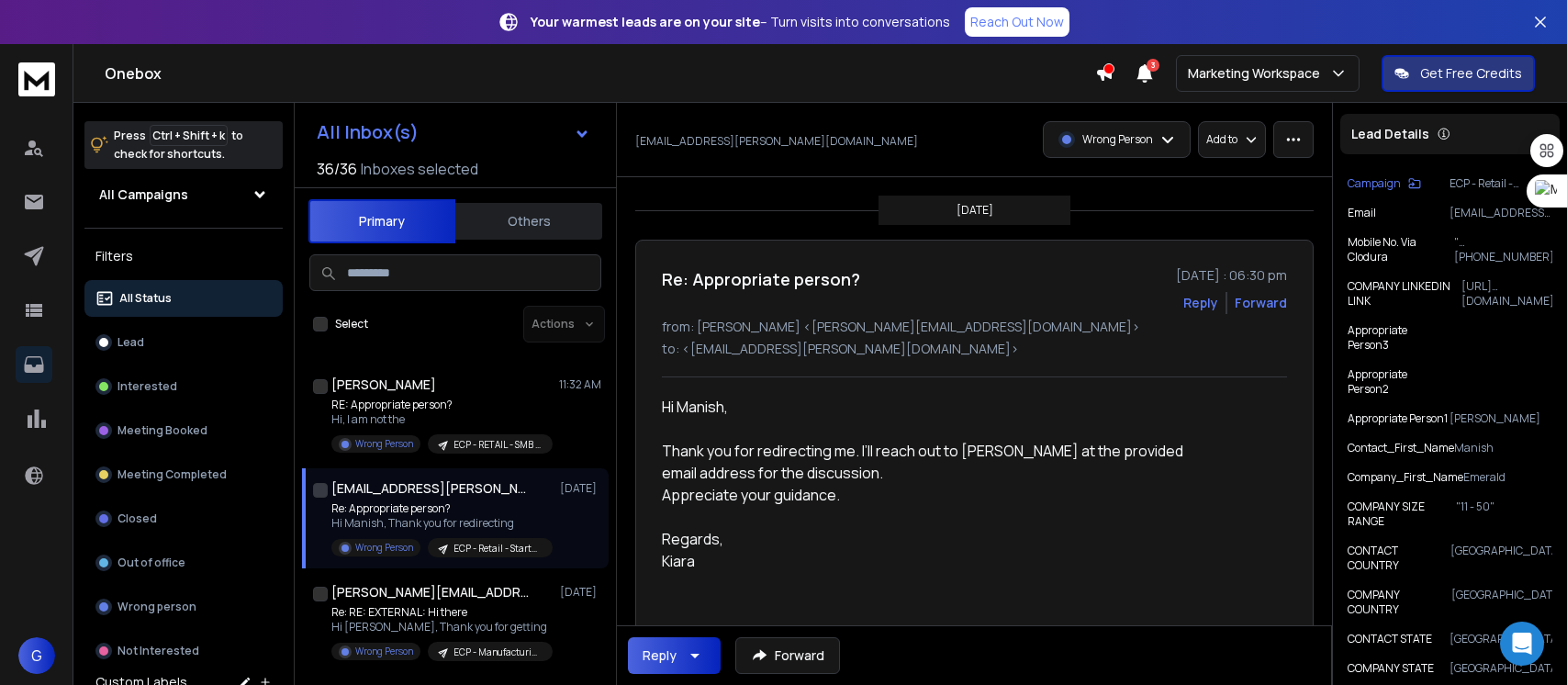 The width and height of the screenshot is (1567, 685). Describe the element at coordinates (137, 519) in the screenshot. I see `p: Closed` at that location.